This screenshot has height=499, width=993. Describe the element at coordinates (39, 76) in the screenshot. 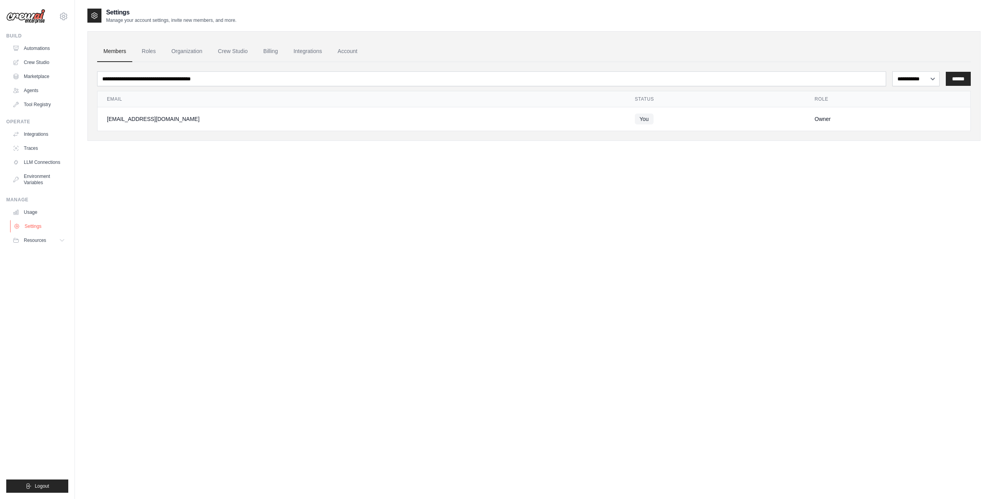

I see `a: Marketplace` at that location.